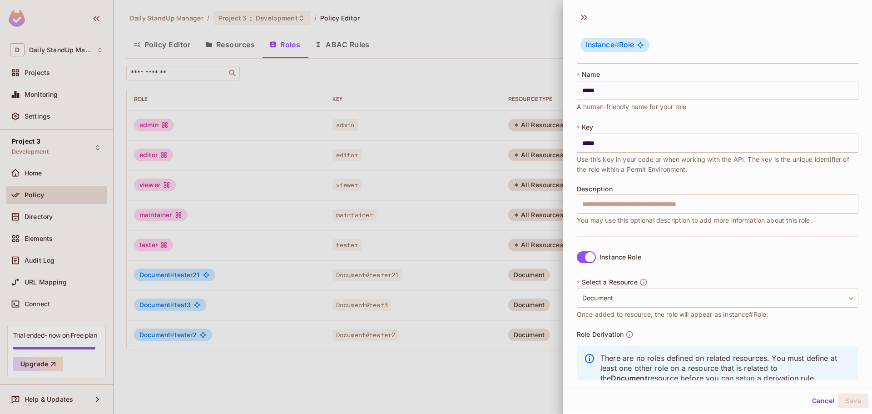  What do you see at coordinates (717, 164) in the screenshot?
I see `span: Use this key in your code or when working with the API. The key is the unique identifier of the r...` at bounding box center [717, 164].